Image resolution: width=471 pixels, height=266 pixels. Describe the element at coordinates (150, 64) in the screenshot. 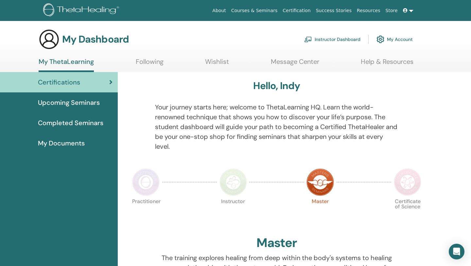

I see `a: Following` at that location.